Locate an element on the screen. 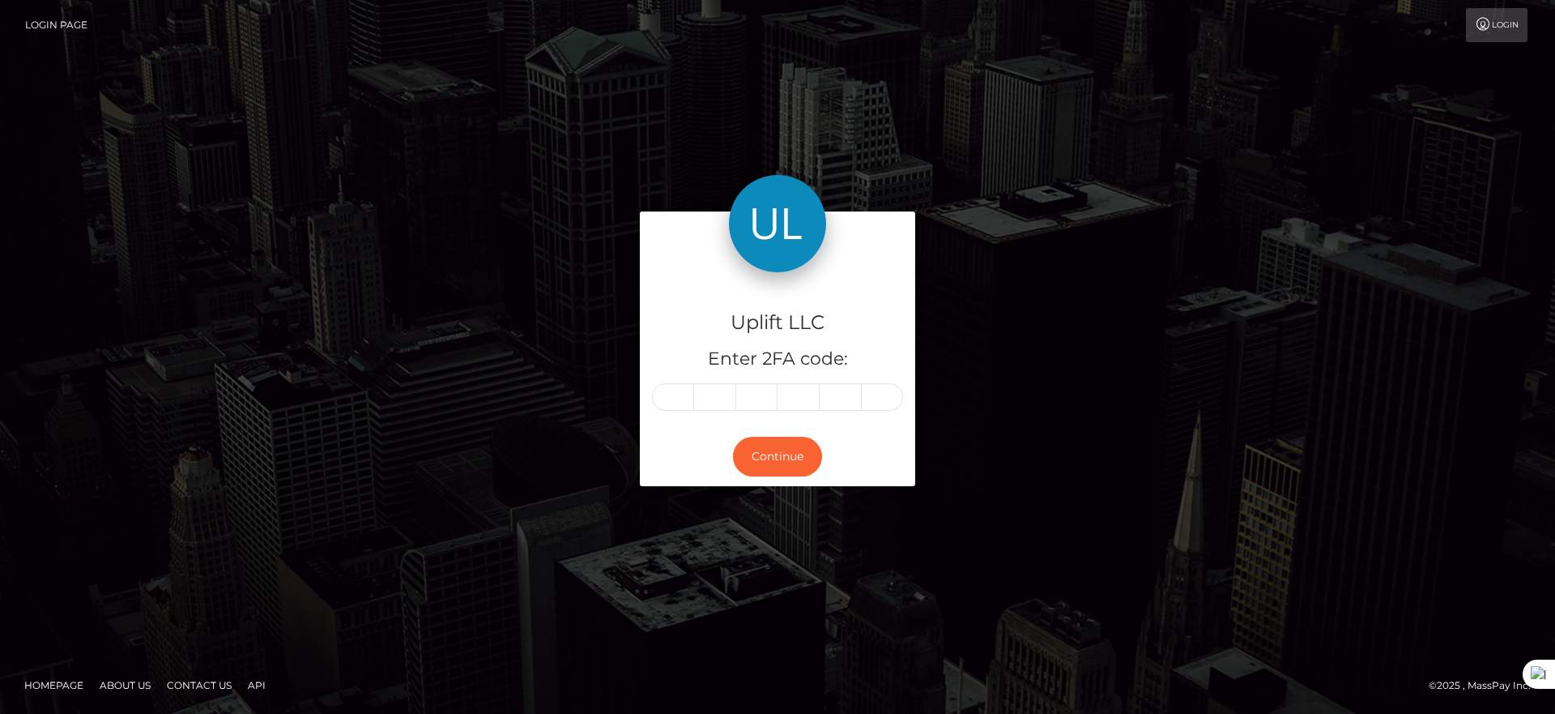  a: About Us is located at coordinates (125, 684).